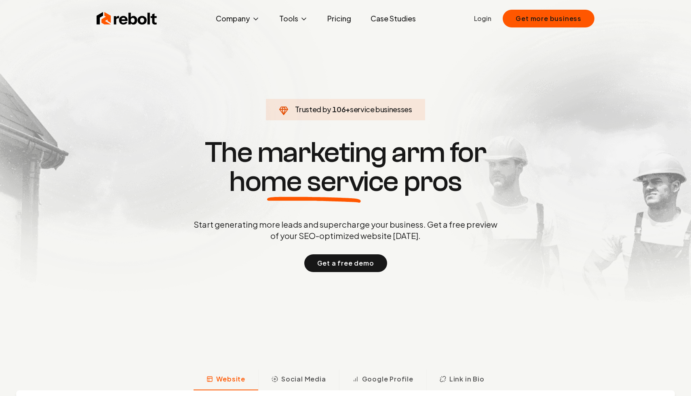  I want to click on span: Link in Bio, so click(467, 380).